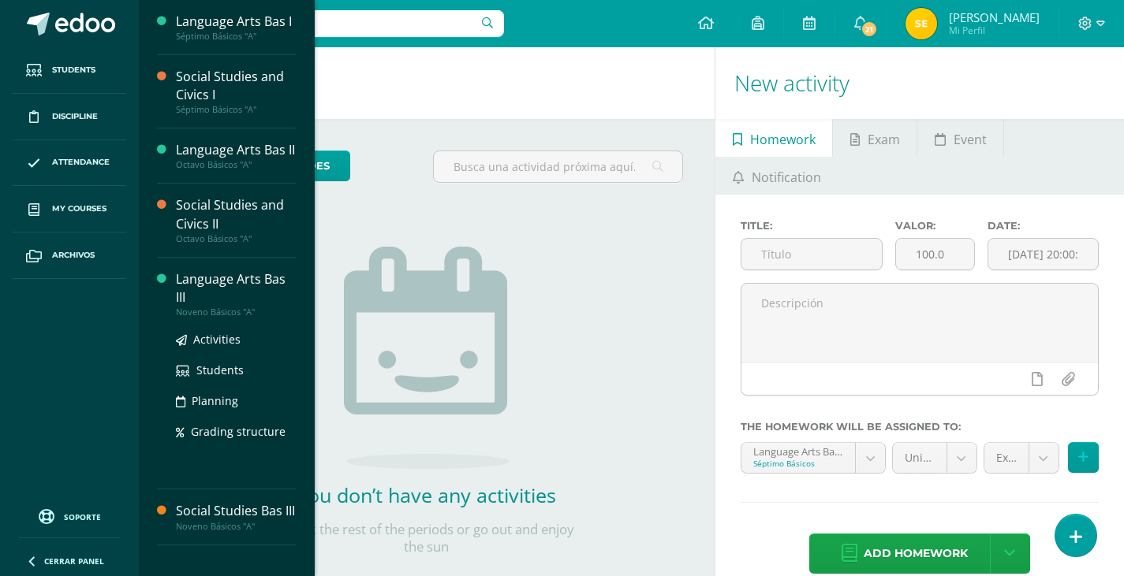  What do you see at coordinates (82, 517) in the screenshot?
I see `span: Soporte` at bounding box center [82, 517].